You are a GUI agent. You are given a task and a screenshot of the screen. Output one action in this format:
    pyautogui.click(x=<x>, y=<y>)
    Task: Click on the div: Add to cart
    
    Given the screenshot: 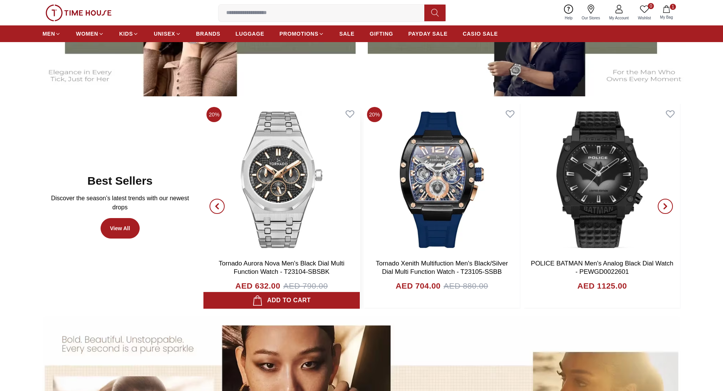 What is the action you would take?
    pyautogui.click(x=282, y=301)
    